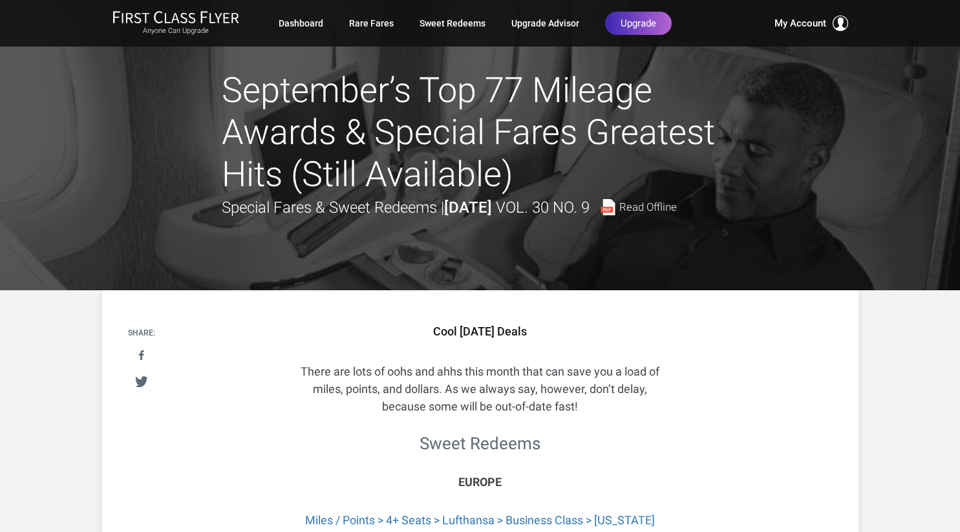 The image size is (960, 532). Describe the element at coordinates (176, 31) in the screenshot. I see `small: Anyone Can Upgrade` at that location.